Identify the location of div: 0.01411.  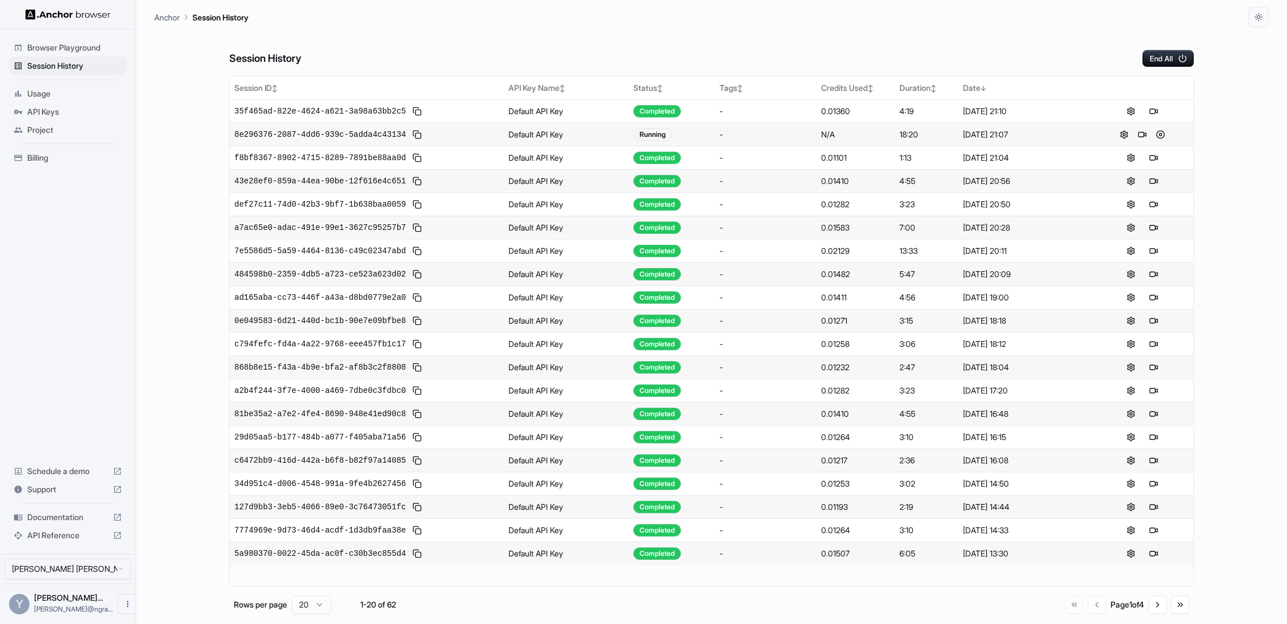
(856, 297).